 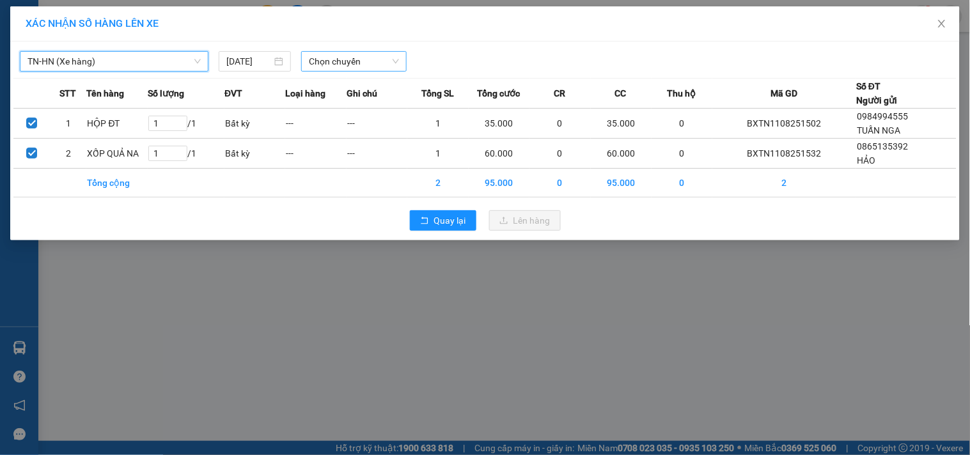 What do you see at coordinates (882, 146) in the screenshot?
I see `span: 0865135392` at bounding box center [882, 146].